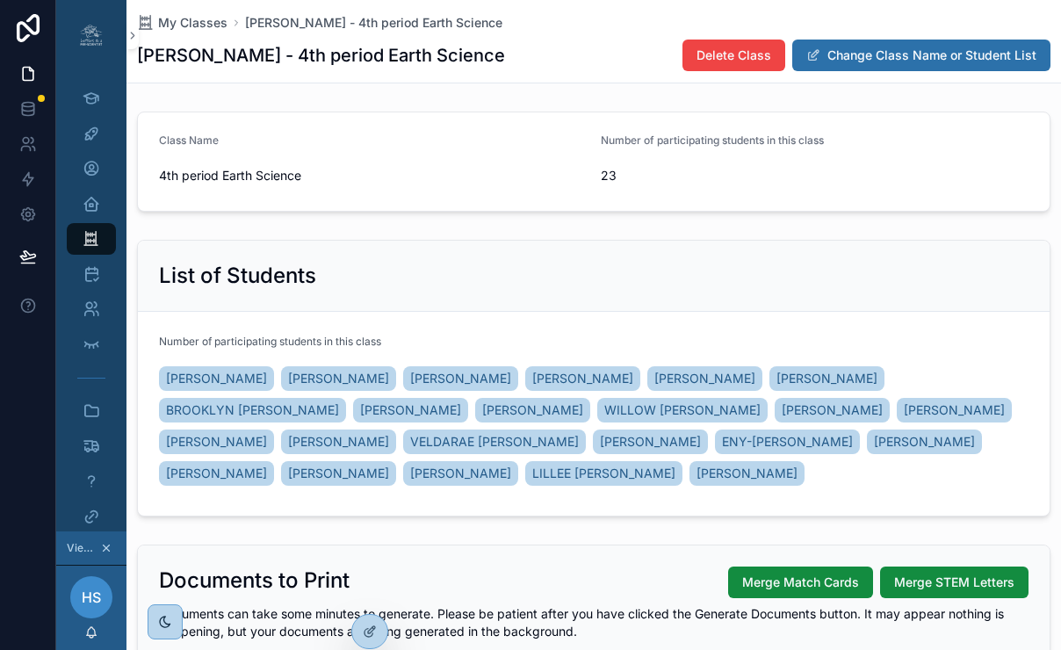 The image size is (1061, 650). Describe the element at coordinates (954, 582) in the screenshot. I see `span: Merge STEM Letters` at that location.